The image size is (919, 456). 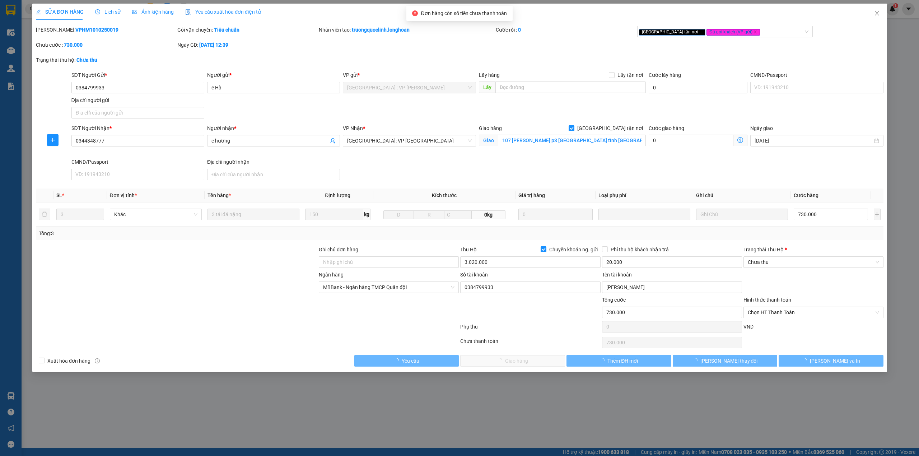 What do you see at coordinates (665, 75) in the screenshot?
I see `label: Cước lấy hàng` at bounding box center [665, 75].